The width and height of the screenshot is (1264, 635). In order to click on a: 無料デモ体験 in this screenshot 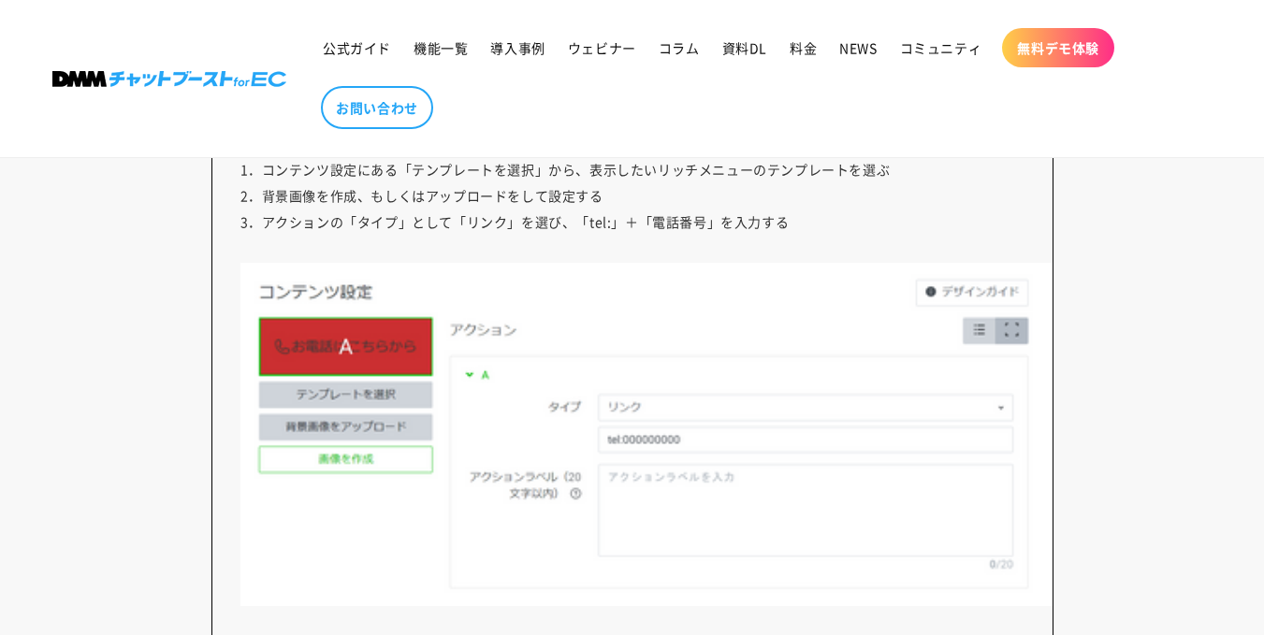, I will do `click(1058, 48)`.